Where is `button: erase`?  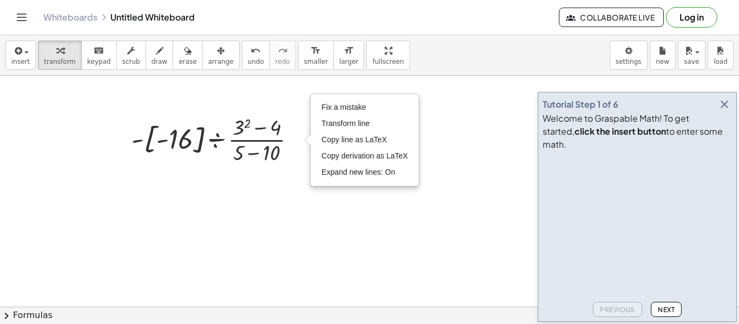 button: erase is located at coordinates (187, 55).